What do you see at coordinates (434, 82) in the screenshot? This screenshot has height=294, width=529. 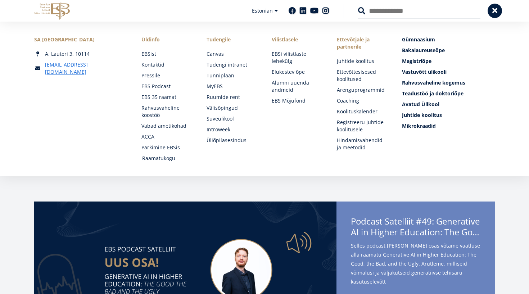 I see `span: Rahvusvaheline kogemus` at bounding box center [434, 82].